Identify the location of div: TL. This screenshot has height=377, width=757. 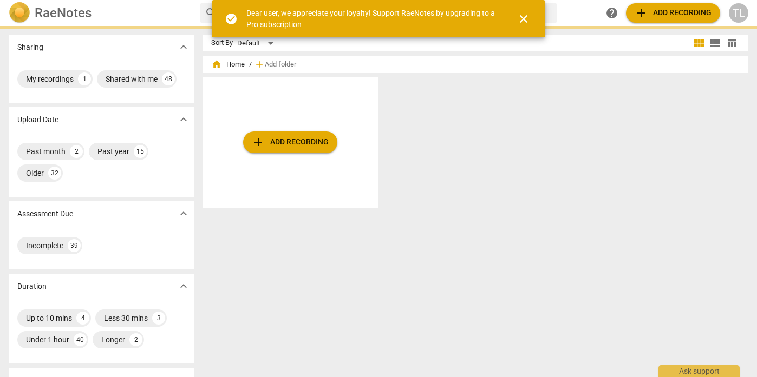
(739, 13).